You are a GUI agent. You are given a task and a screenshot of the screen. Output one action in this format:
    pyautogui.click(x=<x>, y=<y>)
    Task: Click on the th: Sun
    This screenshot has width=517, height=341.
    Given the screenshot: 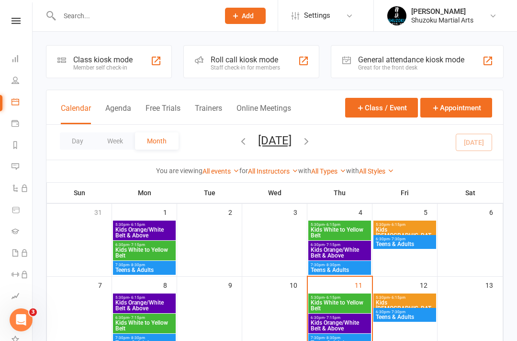 What is the action you would take?
    pyautogui.click(x=80, y=193)
    